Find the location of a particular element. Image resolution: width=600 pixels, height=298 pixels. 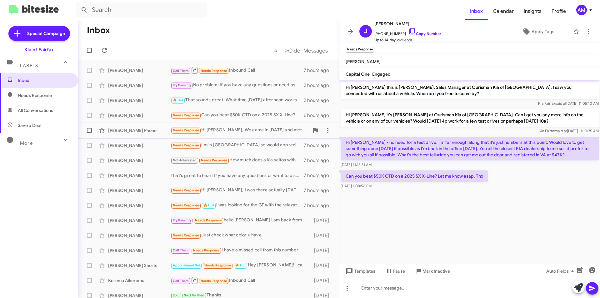

button: Mark Inactive is located at coordinates (432, 271).